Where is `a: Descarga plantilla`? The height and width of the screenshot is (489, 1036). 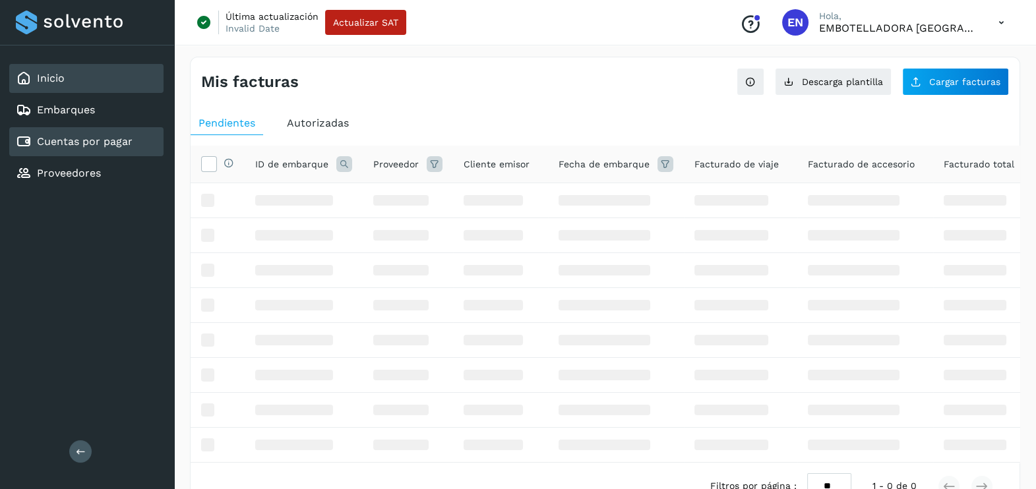
a: Descarga plantilla is located at coordinates (833, 82).